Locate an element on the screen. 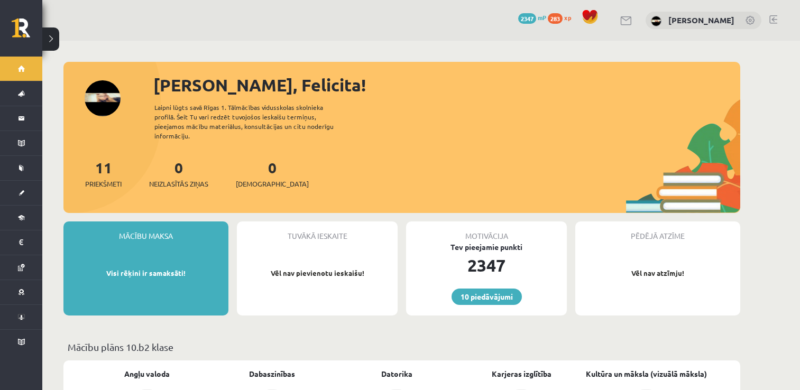  span: xp is located at coordinates (567, 17).